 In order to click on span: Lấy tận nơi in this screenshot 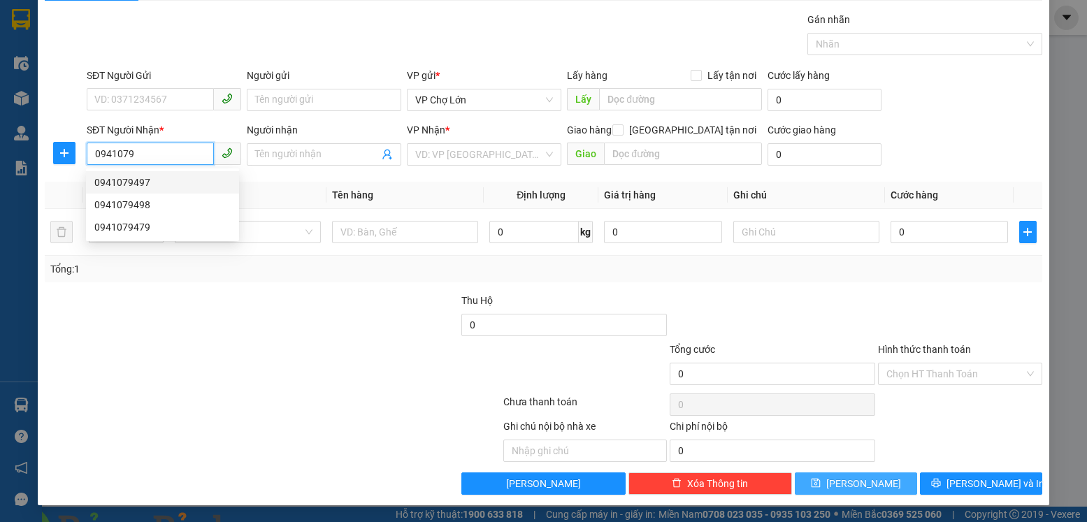, I will do `click(732, 76)`.